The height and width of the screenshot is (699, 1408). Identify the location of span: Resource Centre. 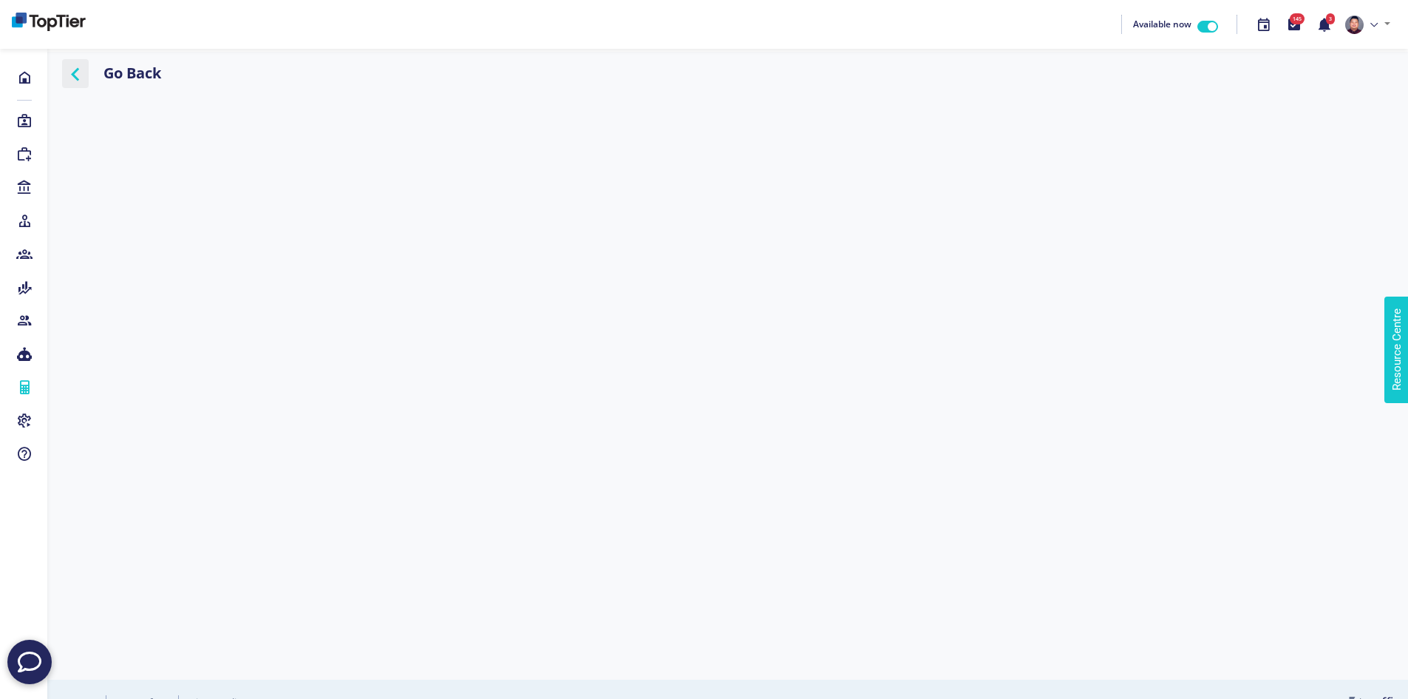
(53, 13).